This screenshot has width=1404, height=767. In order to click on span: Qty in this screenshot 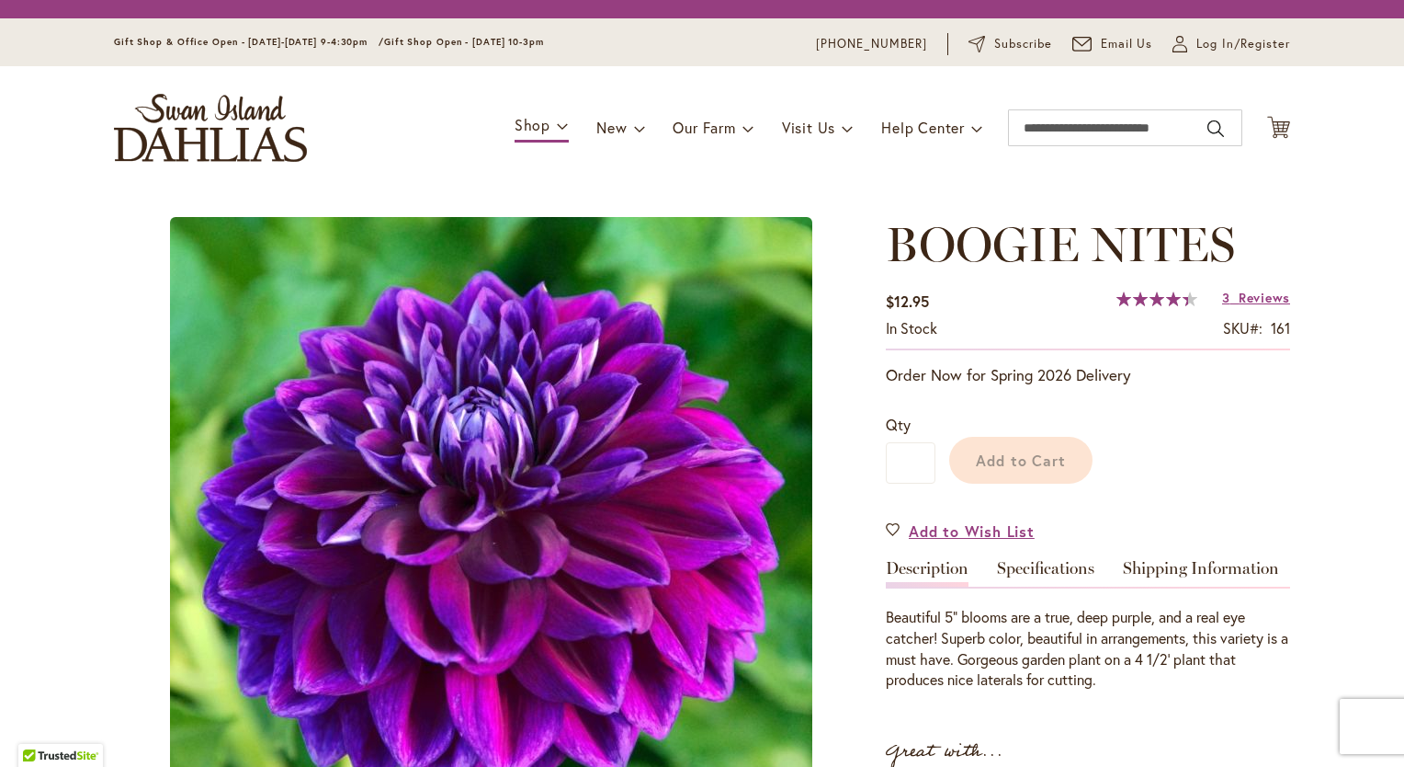, I will do `click(898, 424)`.